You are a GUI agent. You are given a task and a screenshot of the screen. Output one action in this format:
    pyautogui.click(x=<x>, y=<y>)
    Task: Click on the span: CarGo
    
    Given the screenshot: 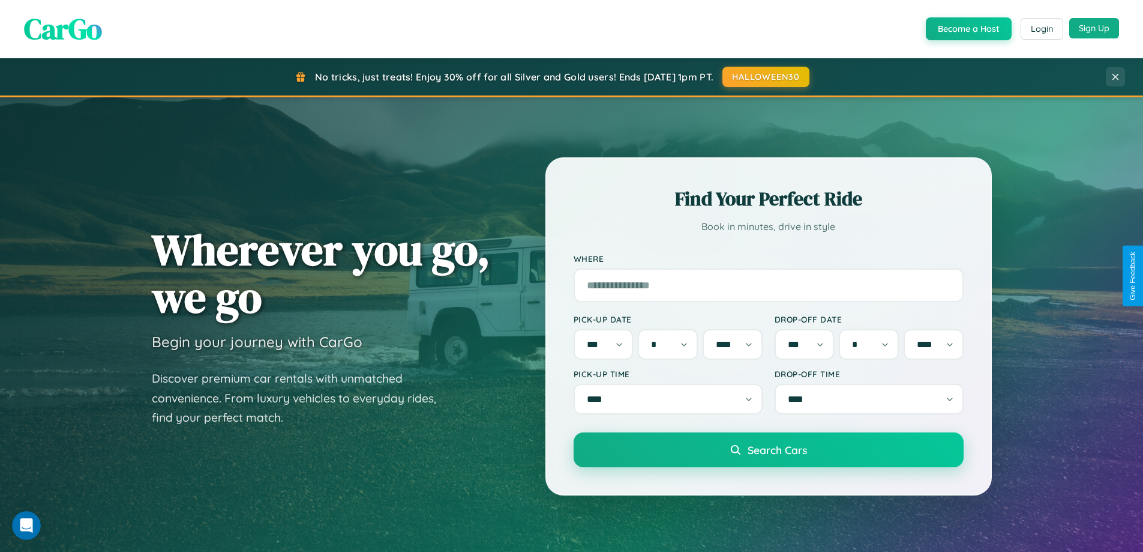 What is the action you would take?
    pyautogui.click(x=63, y=29)
    